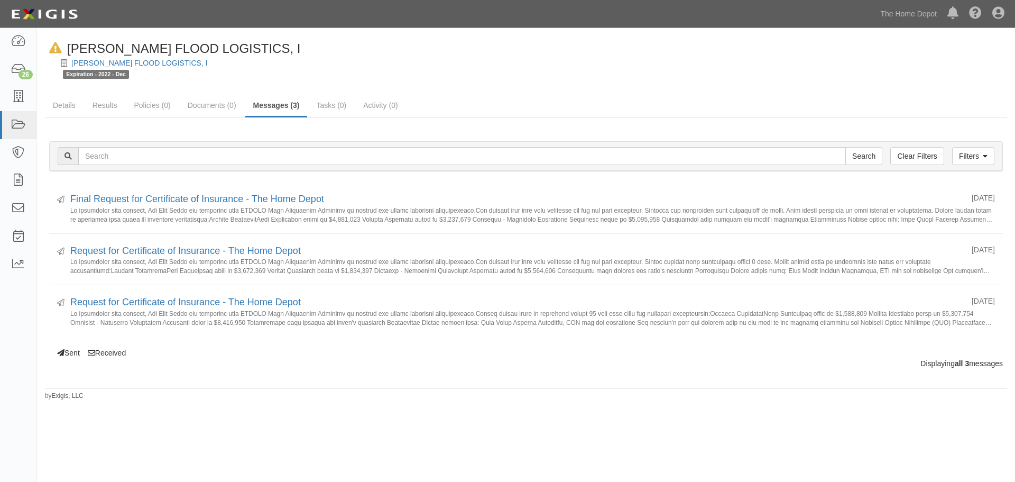 This screenshot has width=1015, height=482. I want to click on small: by, so click(64, 395).